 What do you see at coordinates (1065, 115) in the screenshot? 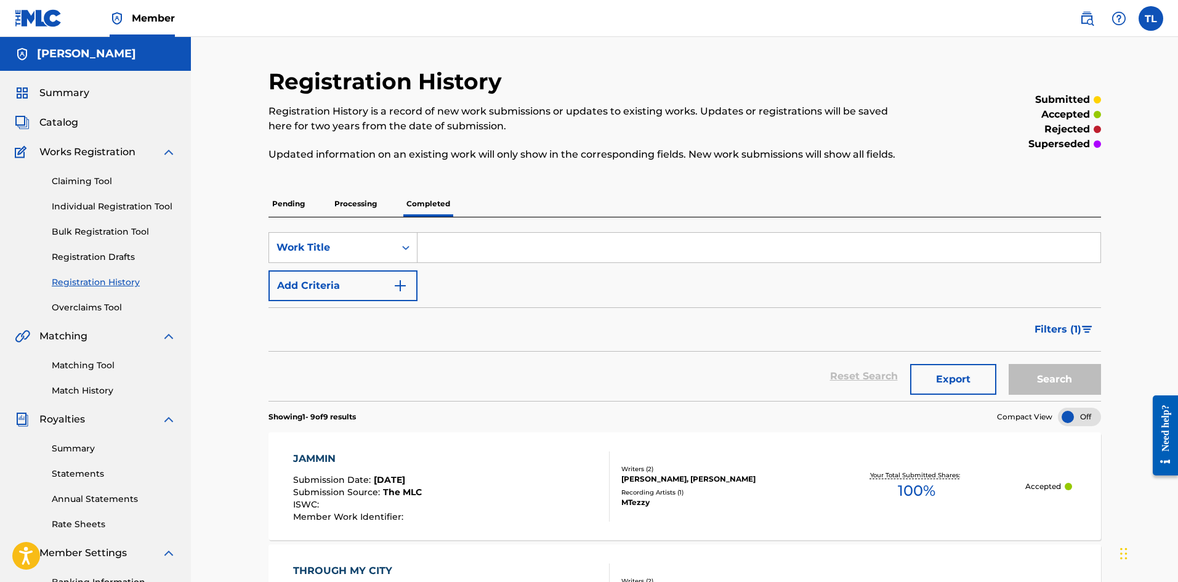
I see `p: accepted` at bounding box center [1065, 115].